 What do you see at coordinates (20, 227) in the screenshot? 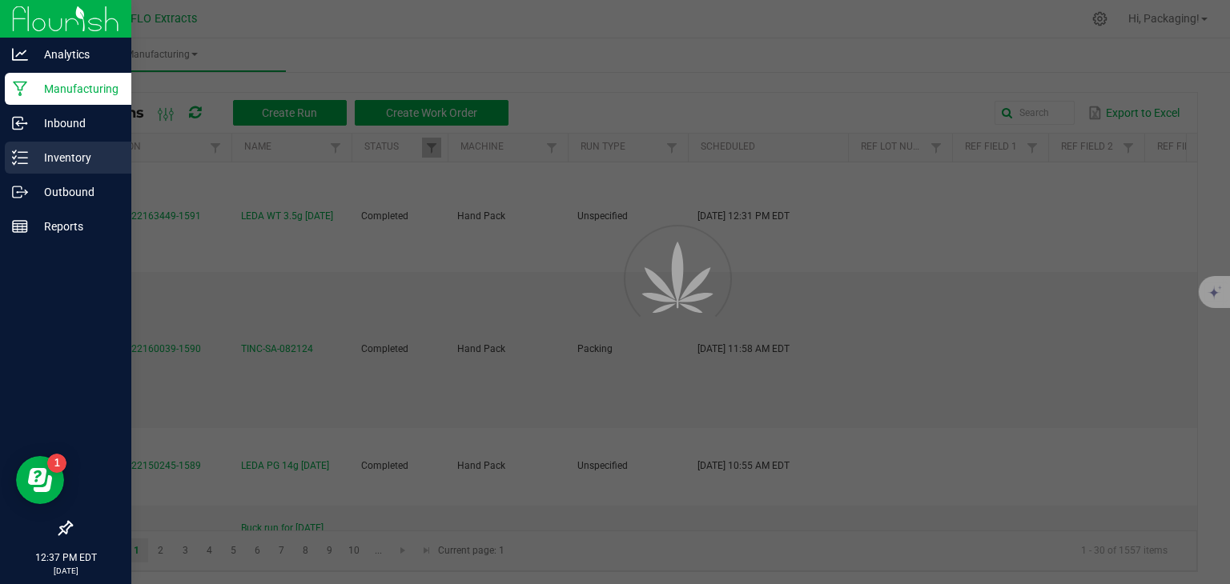
I see `inline-svg: Reports` at bounding box center [20, 227].